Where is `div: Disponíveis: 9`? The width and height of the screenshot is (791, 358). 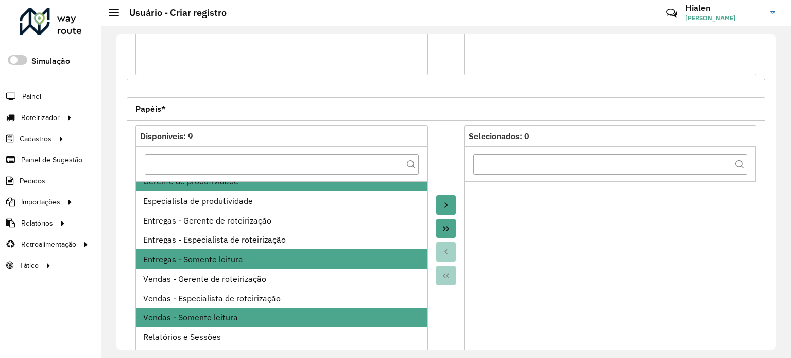 div: Disponíveis: 9 is located at coordinates (282, 136).